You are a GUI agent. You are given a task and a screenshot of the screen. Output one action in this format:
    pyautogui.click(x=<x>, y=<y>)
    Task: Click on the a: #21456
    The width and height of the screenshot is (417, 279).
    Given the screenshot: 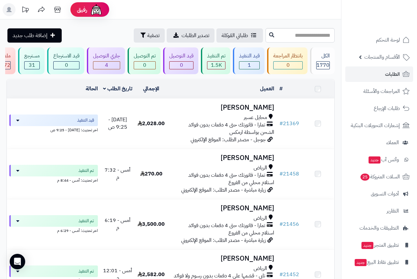 What is the action you would take?
    pyautogui.click(x=289, y=225)
    